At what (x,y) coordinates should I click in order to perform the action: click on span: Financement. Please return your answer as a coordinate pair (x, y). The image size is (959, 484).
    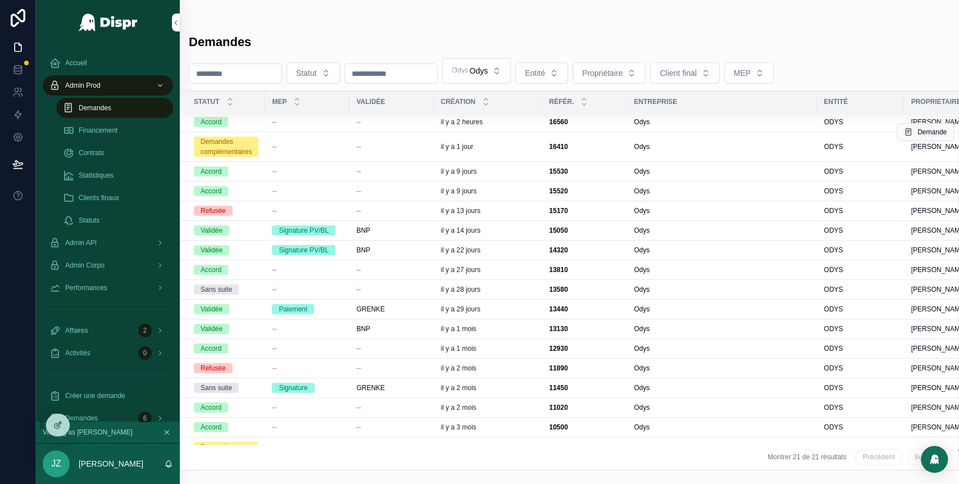
    Looking at the image, I should click on (98, 130).